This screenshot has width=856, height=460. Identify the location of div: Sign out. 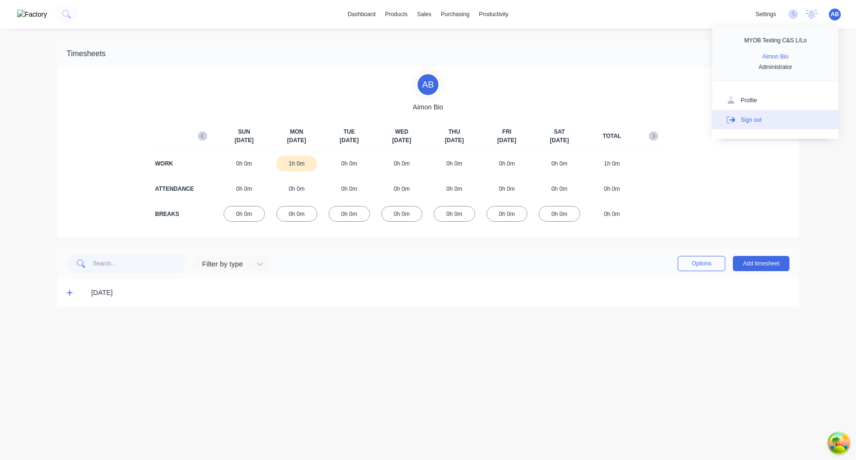
(752, 119).